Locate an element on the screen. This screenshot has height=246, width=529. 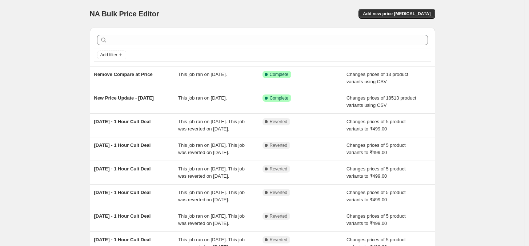
span: Add filter is located at coordinates (109, 55).